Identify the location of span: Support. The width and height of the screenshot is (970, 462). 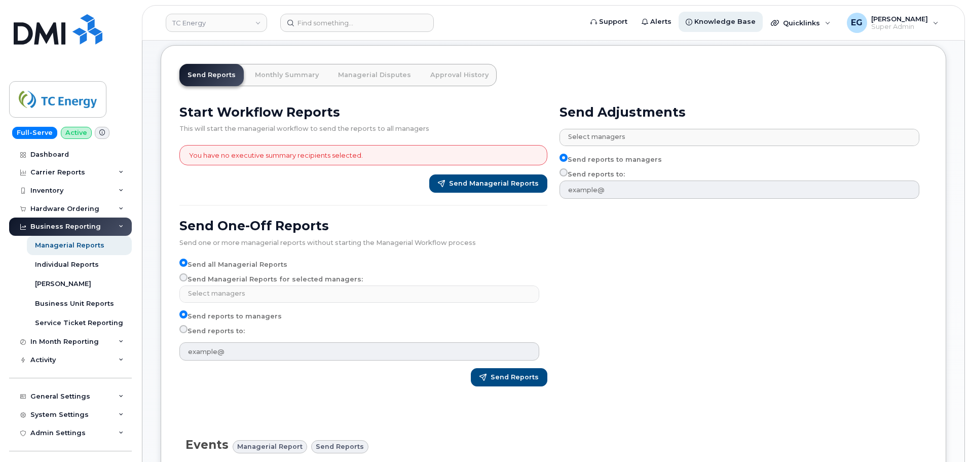
(613, 22).